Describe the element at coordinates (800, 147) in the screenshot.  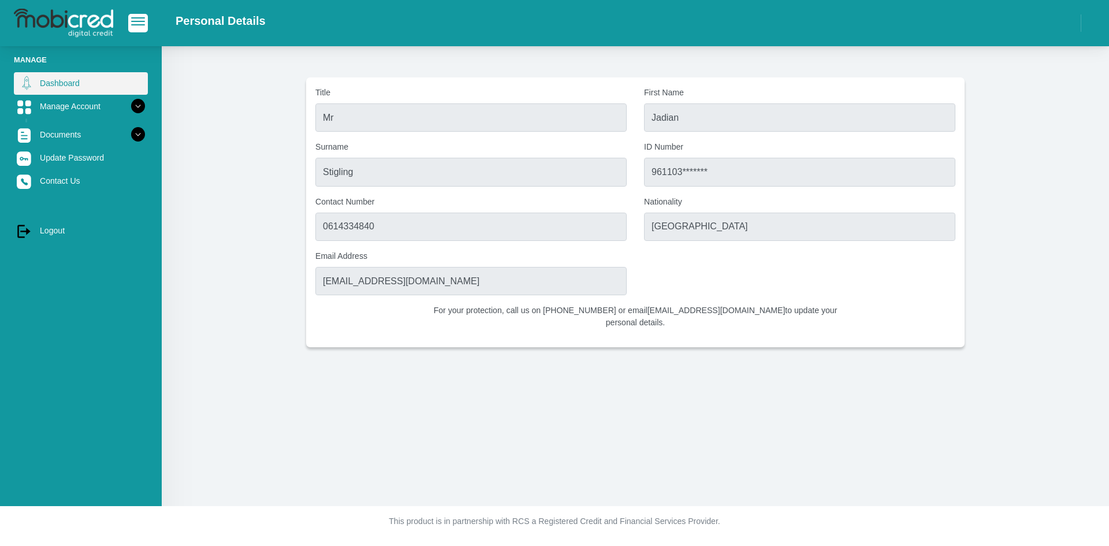
I see `label: ID Number` at that location.